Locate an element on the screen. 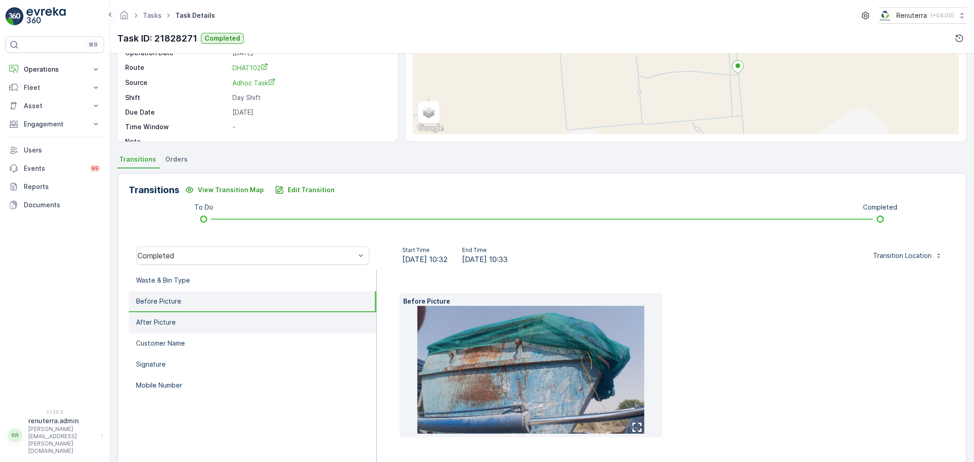 This screenshot has width=974, height=462. p: ⌘B is located at coordinates (93, 45).